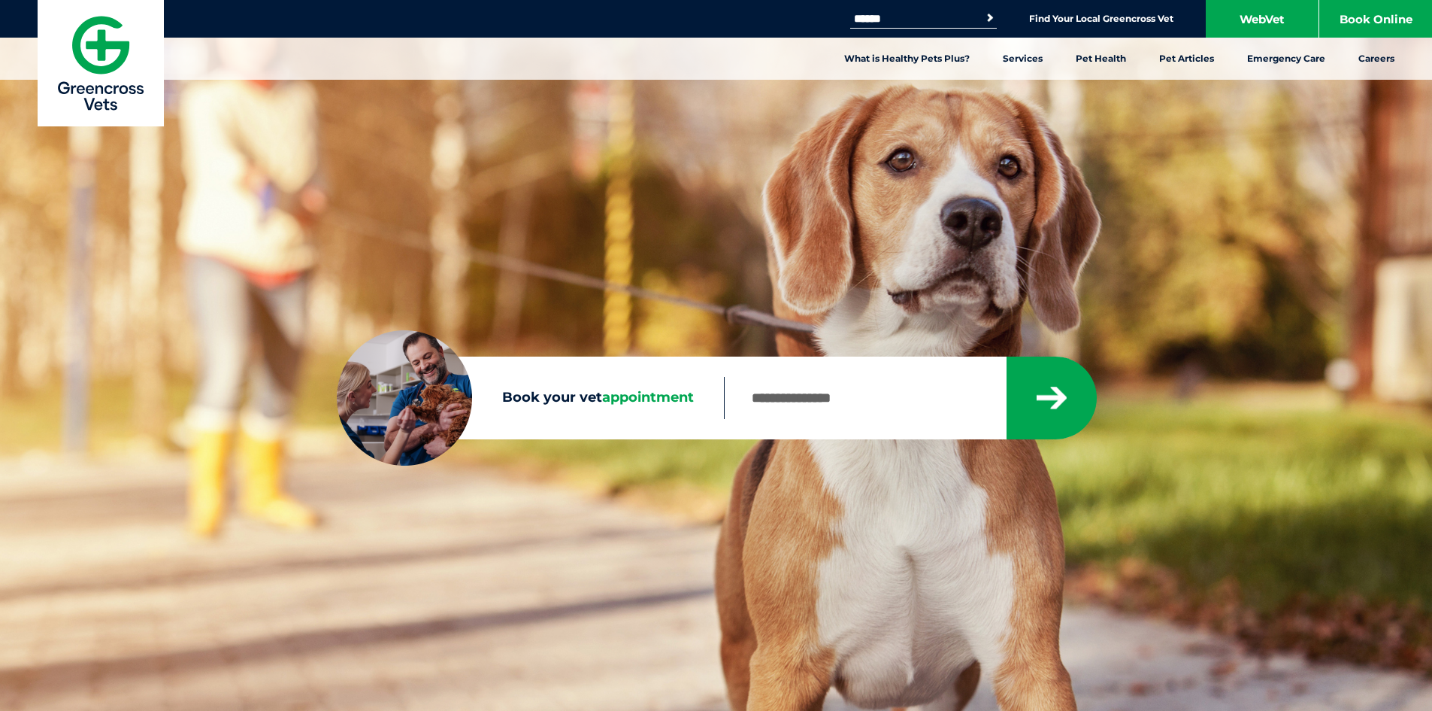 The image size is (1432, 711). What do you see at coordinates (990, 18) in the screenshot?
I see `button: Search` at bounding box center [990, 18].